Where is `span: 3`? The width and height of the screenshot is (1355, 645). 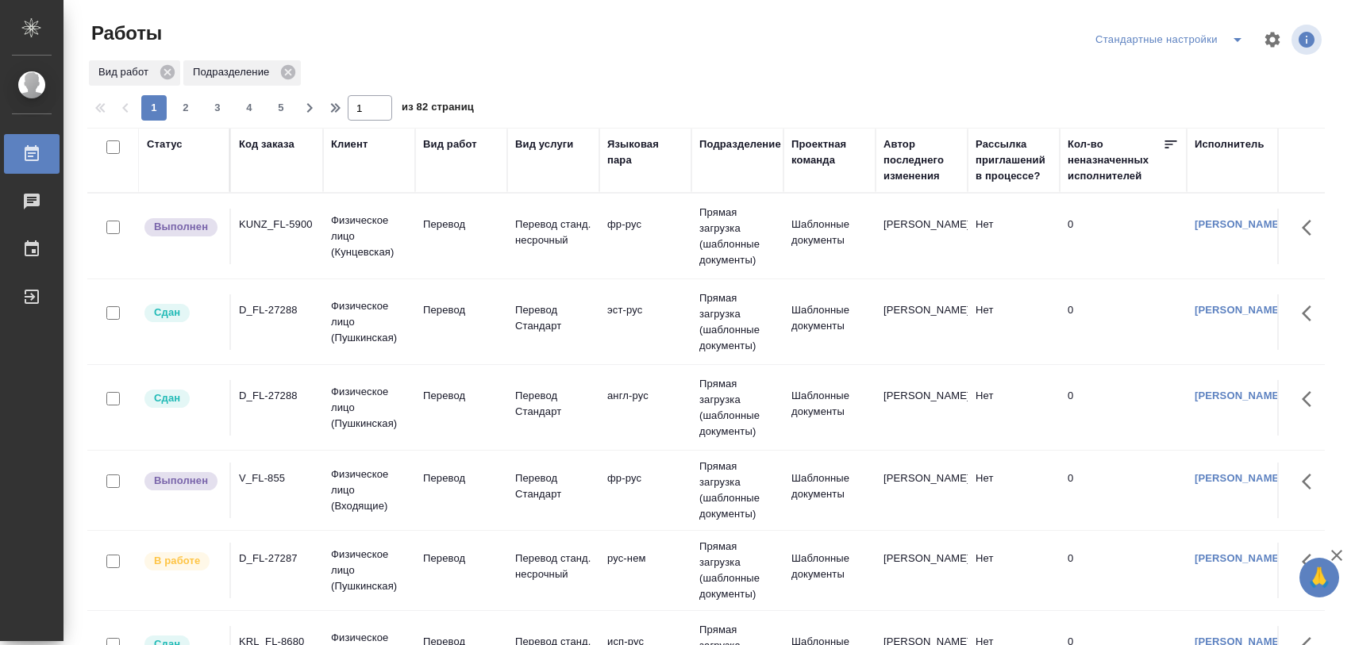 span: 3 is located at coordinates (217, 108).